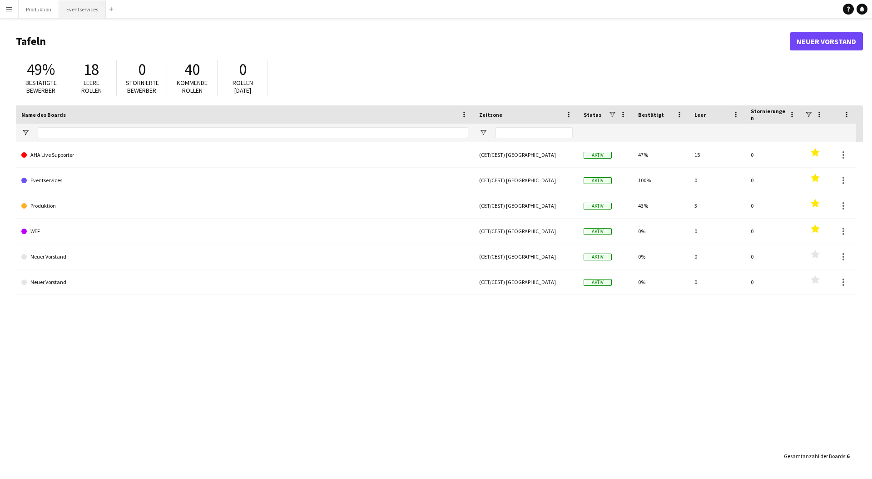 The width and height of the screenshot is (872, 479). I want to click on button: Produktion, so click(39, 9).